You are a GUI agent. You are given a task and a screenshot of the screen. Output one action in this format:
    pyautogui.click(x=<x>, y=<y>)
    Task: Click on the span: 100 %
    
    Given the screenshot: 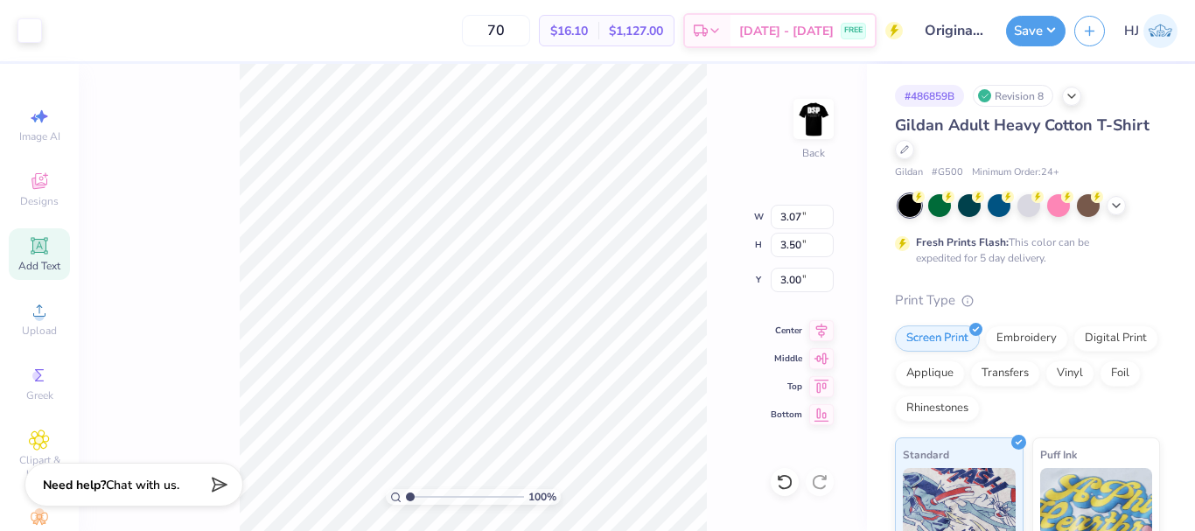 What is the action you would take?
    pyautogui.click(x=542, y=497)
    